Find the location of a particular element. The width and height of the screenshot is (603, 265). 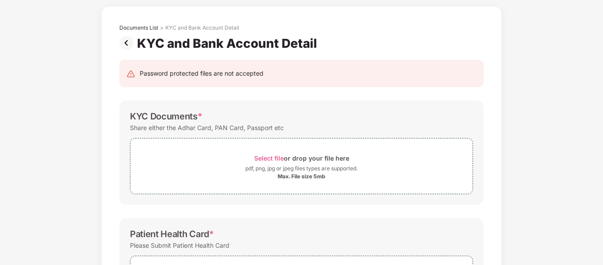

div: Password protected files are not accepted is located at coordinates (202, 73).